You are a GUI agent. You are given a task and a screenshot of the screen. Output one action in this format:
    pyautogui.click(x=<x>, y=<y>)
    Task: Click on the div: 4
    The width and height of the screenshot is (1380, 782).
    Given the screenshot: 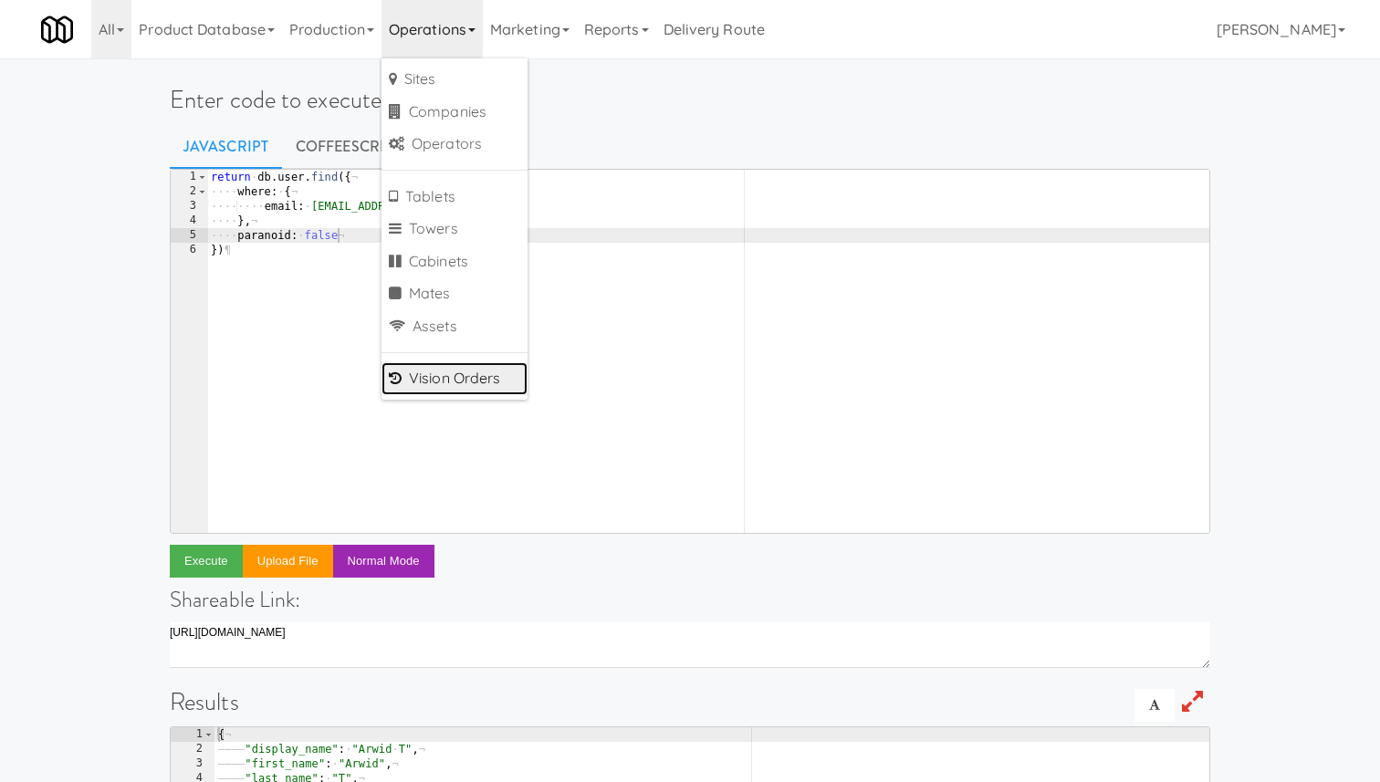 What is the action you would take?
    pyautogui.click(x=189, y=221)
    